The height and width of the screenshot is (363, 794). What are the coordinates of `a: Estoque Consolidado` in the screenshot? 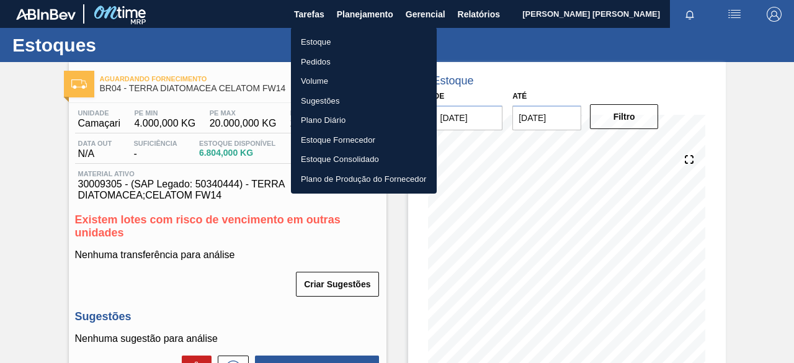 It's located at (363, 159).